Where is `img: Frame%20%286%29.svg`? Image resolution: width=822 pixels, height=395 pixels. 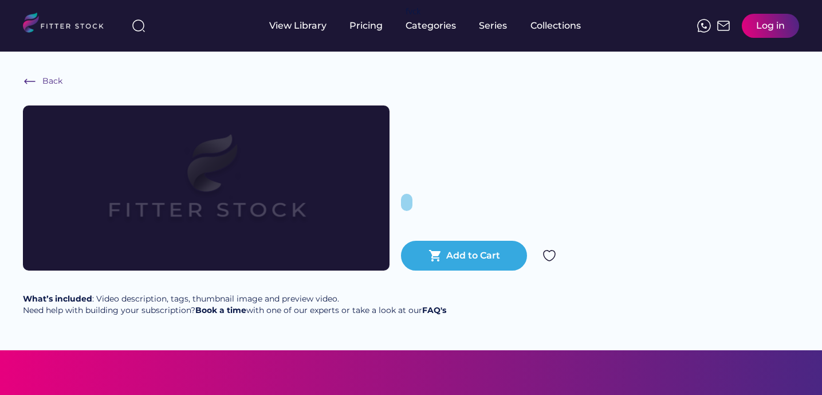
img: Frame%20%286%29.svg is located at coordinates (30, 81).